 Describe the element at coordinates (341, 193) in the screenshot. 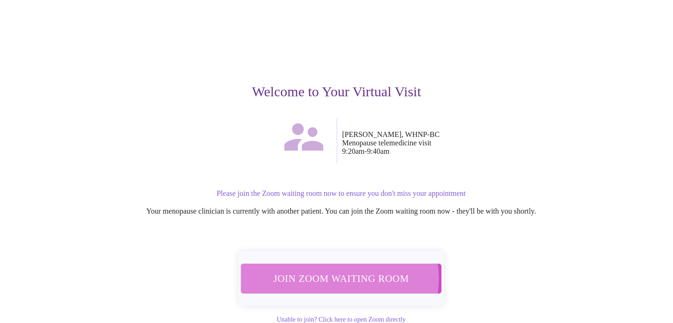

I see `p: Please join the Zoom waiting room now to ensure you don't miss your appointment` at that location.